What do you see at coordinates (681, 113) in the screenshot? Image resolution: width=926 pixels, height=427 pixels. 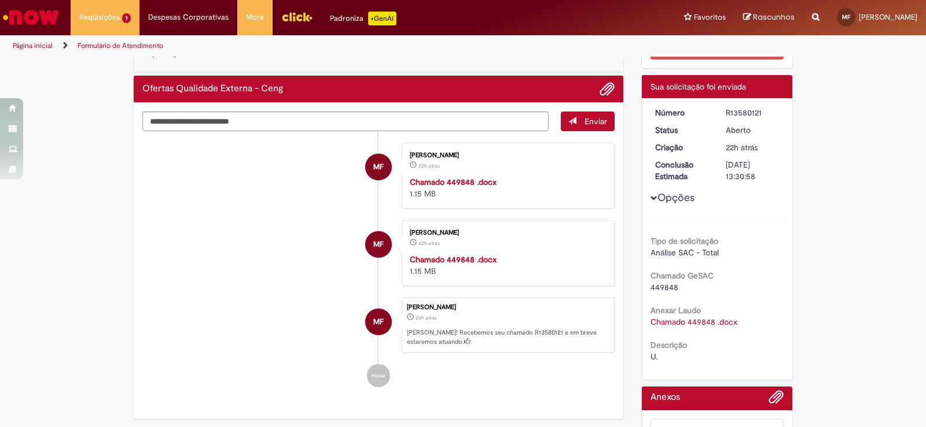 I see `dt: Número` at bounding box center [681, 113].